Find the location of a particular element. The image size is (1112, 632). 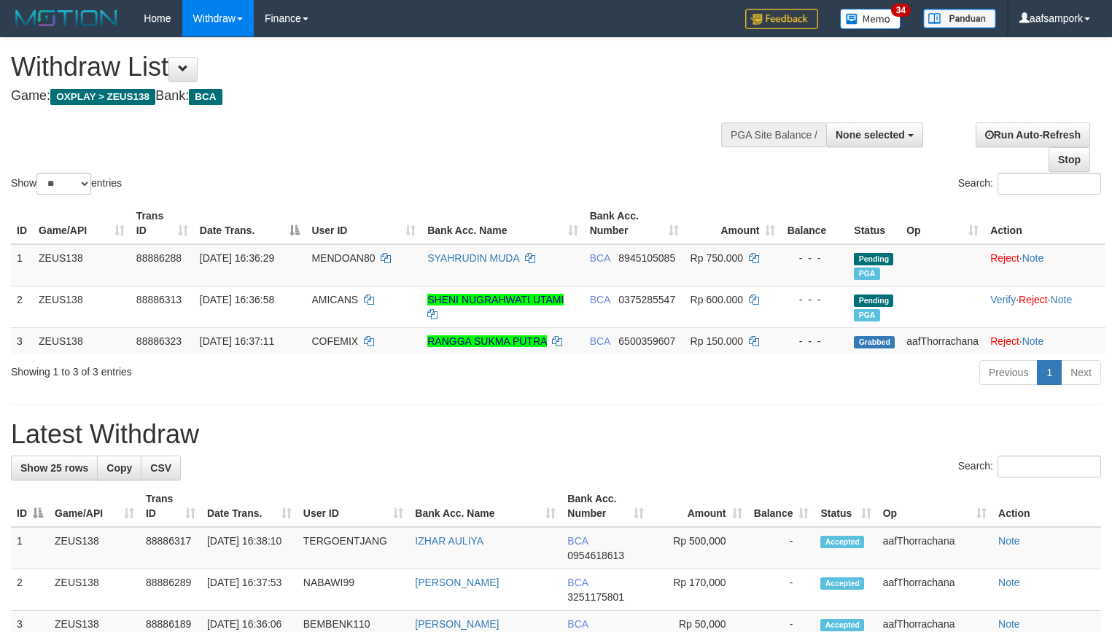

span: Copy 6500359607 to clipboard is located at coordinates (647, 341).